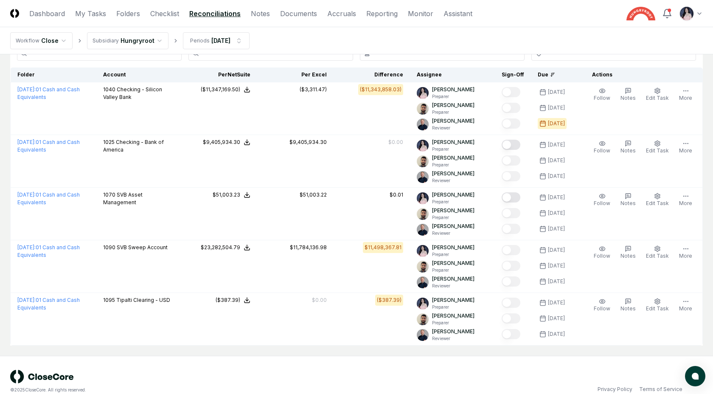  I want to click on a: Folders, so click(128, 14).